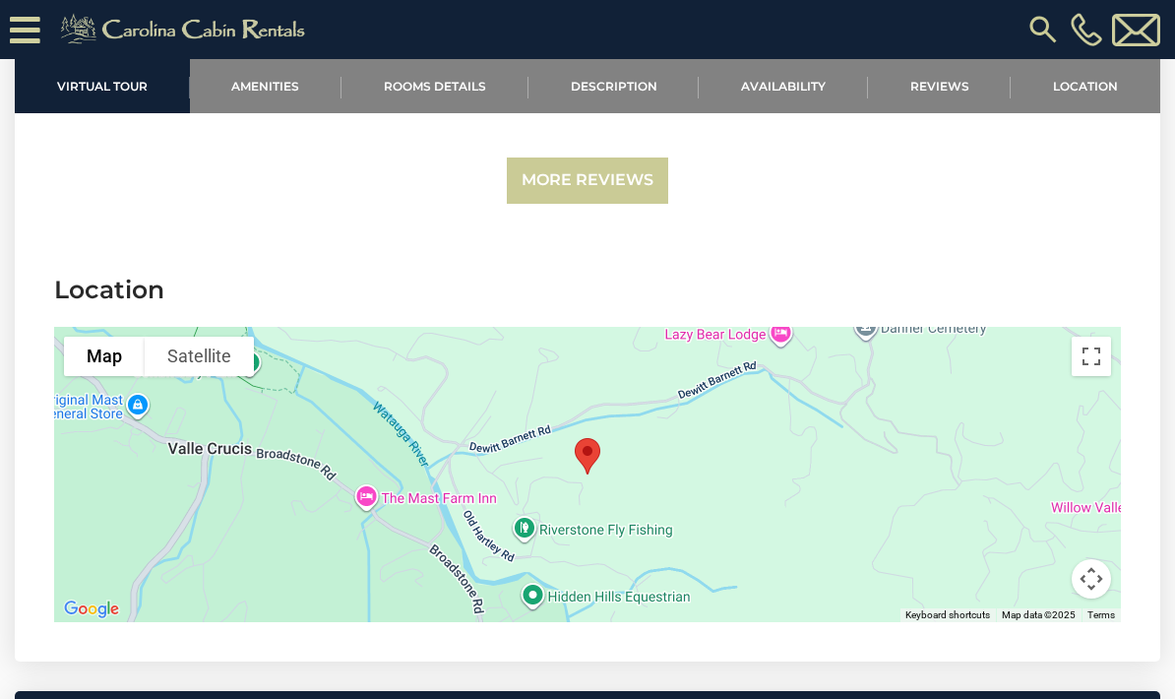  What do you see at coordinates (104, 356) in the screenshot?
I see `button: Show street map` at bounding box center [104, 356].